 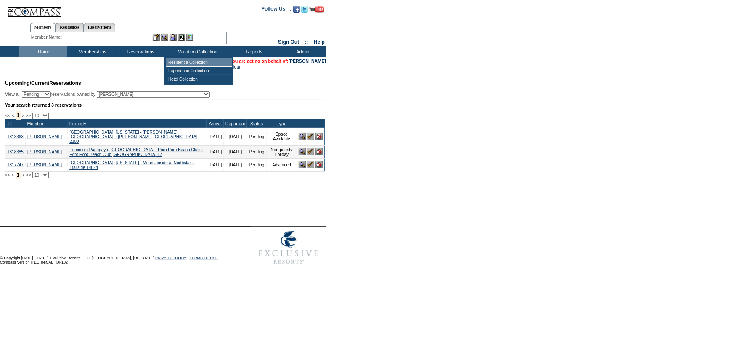 I want to click on a: PRIVACY POLICY, so click(x=171, y=258).